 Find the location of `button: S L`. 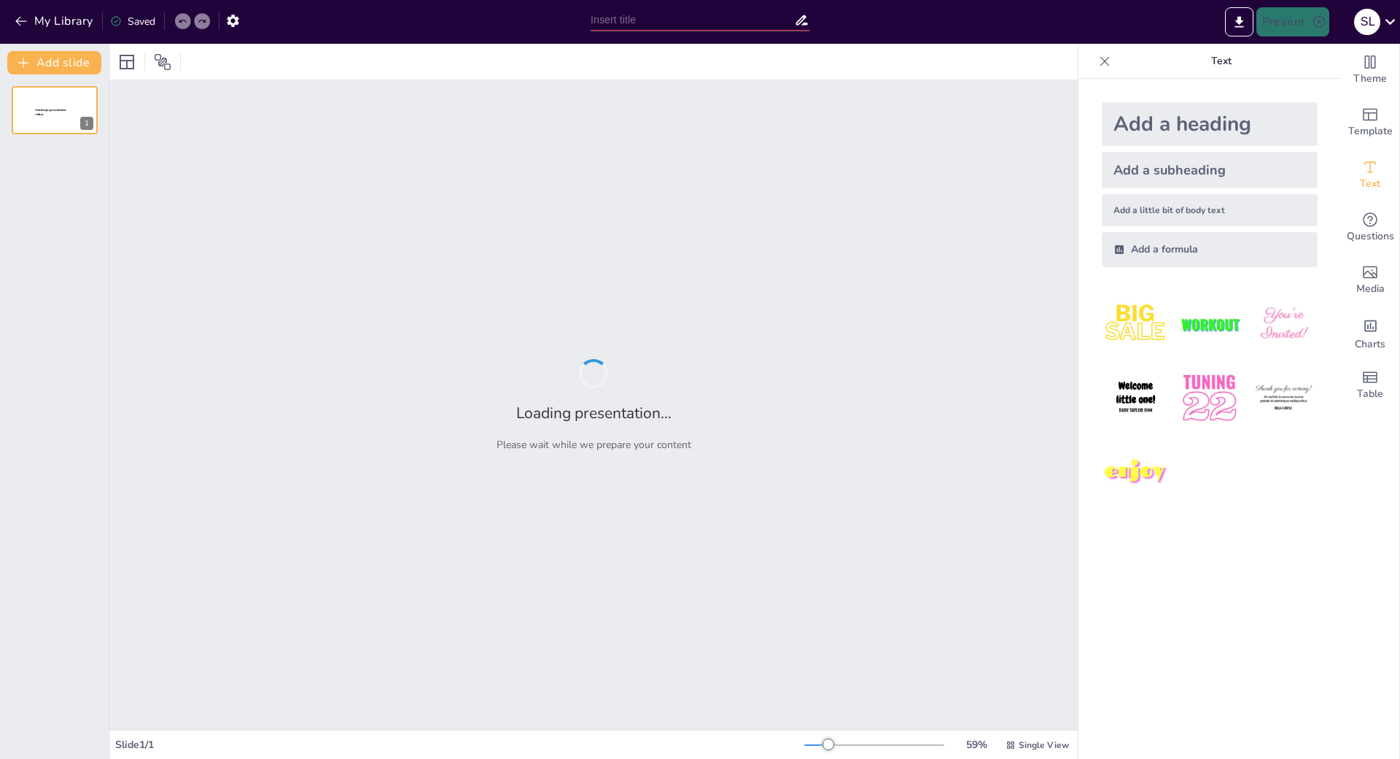

button: S L is located at coordinates (1368, 22).